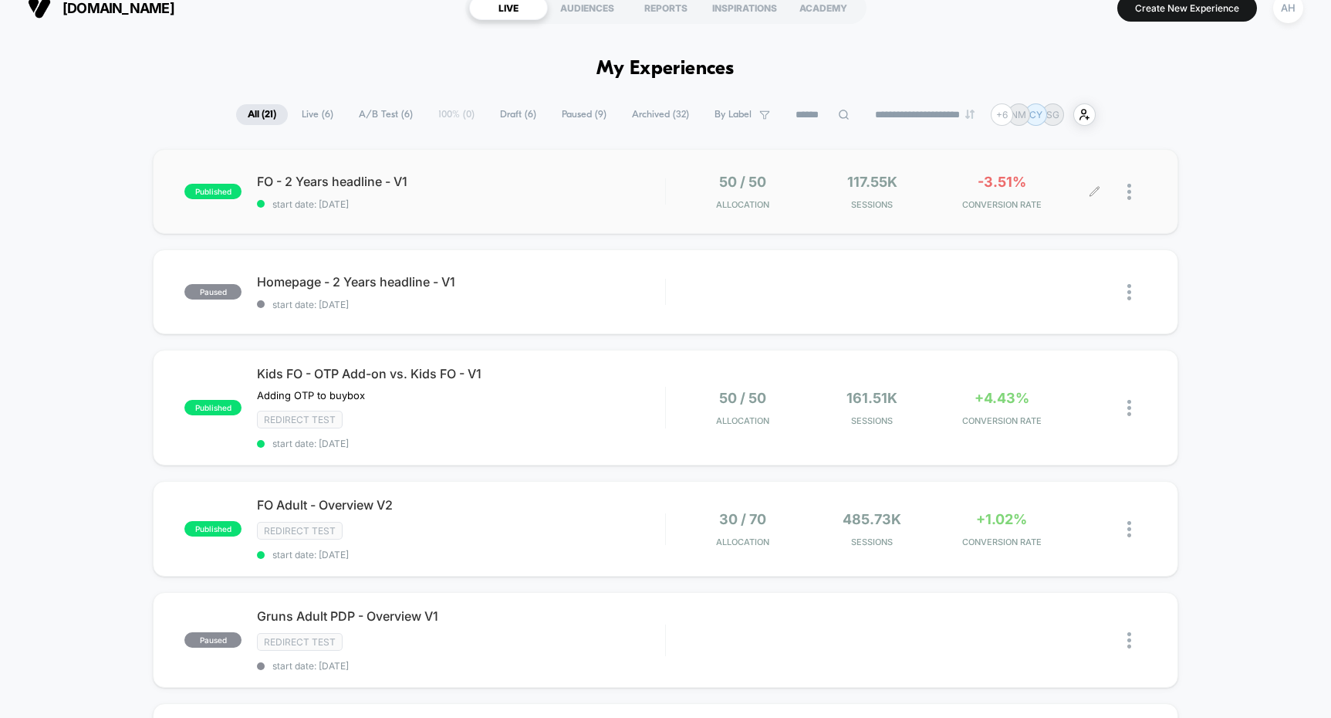 This screenshot has height=718, width=1331. What do you see at coordinates (660, 114) in the screenshot?
I see `span: Archived ( 32 )` at bounding box center [660, 114].